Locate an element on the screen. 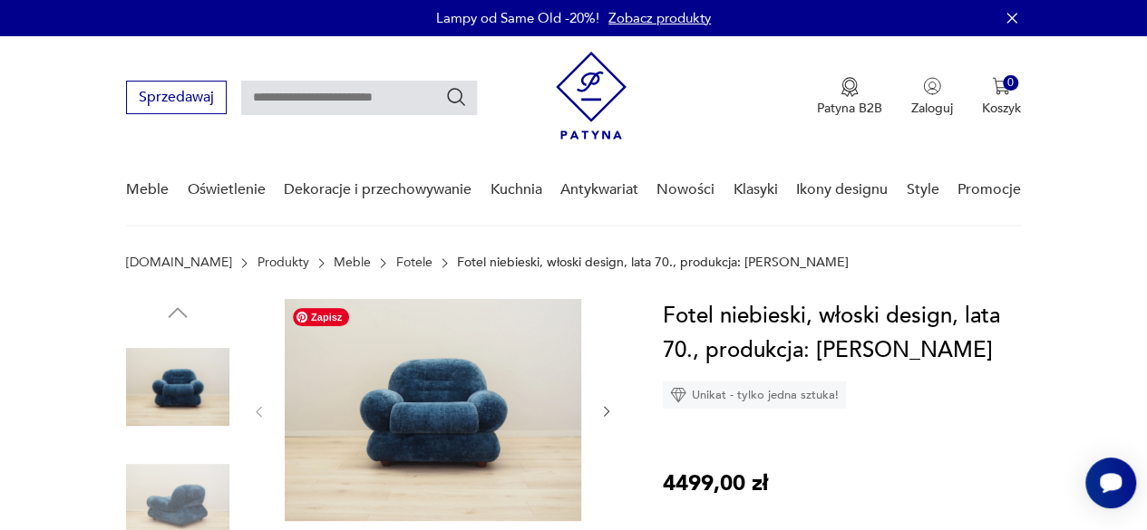  p: Zaloguj is located at coordinates (932, 108).